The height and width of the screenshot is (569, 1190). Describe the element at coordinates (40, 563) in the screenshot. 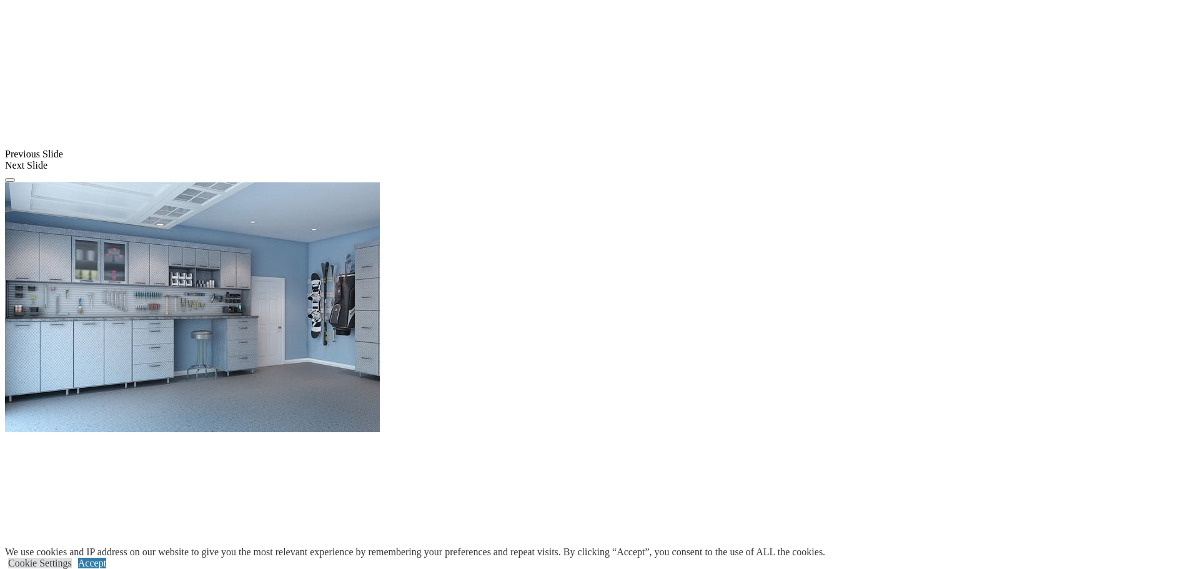

I see `a: Cookie Settings` at that location.